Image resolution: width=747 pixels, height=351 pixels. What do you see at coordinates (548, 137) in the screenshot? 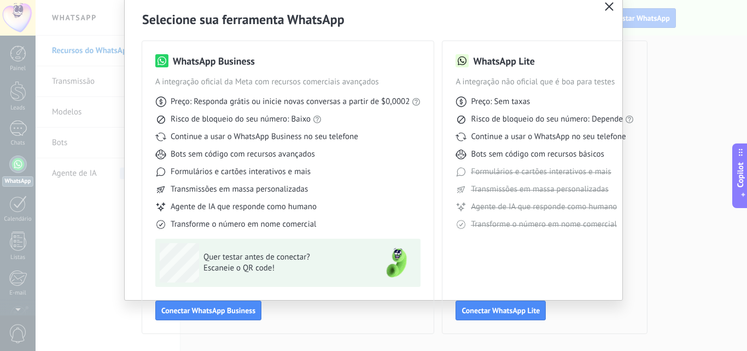
I see `span: Continue a usar o WhatsApp no seu telefone` at bounding box center [548, 137].